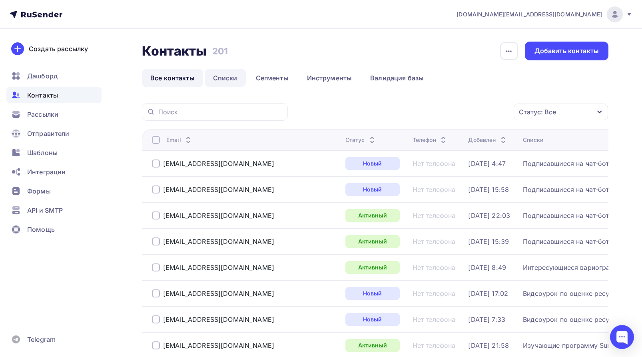  I want to click on span: Контакты, so click(42, 95).